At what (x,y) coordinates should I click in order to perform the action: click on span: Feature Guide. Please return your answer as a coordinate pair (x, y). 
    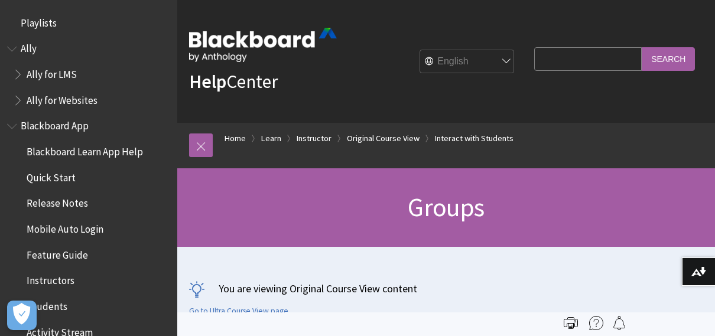
    Looking at the image, I should click on (57, 253).